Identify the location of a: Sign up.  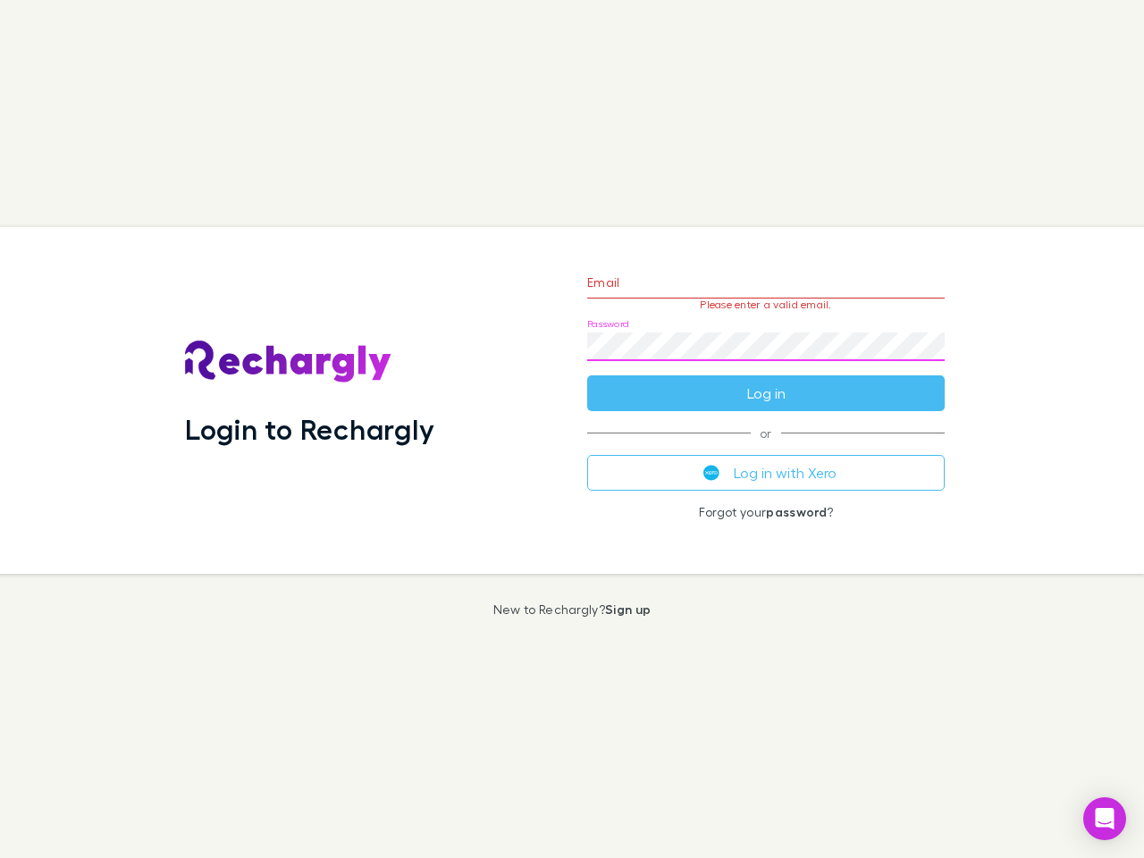
(628, 609).